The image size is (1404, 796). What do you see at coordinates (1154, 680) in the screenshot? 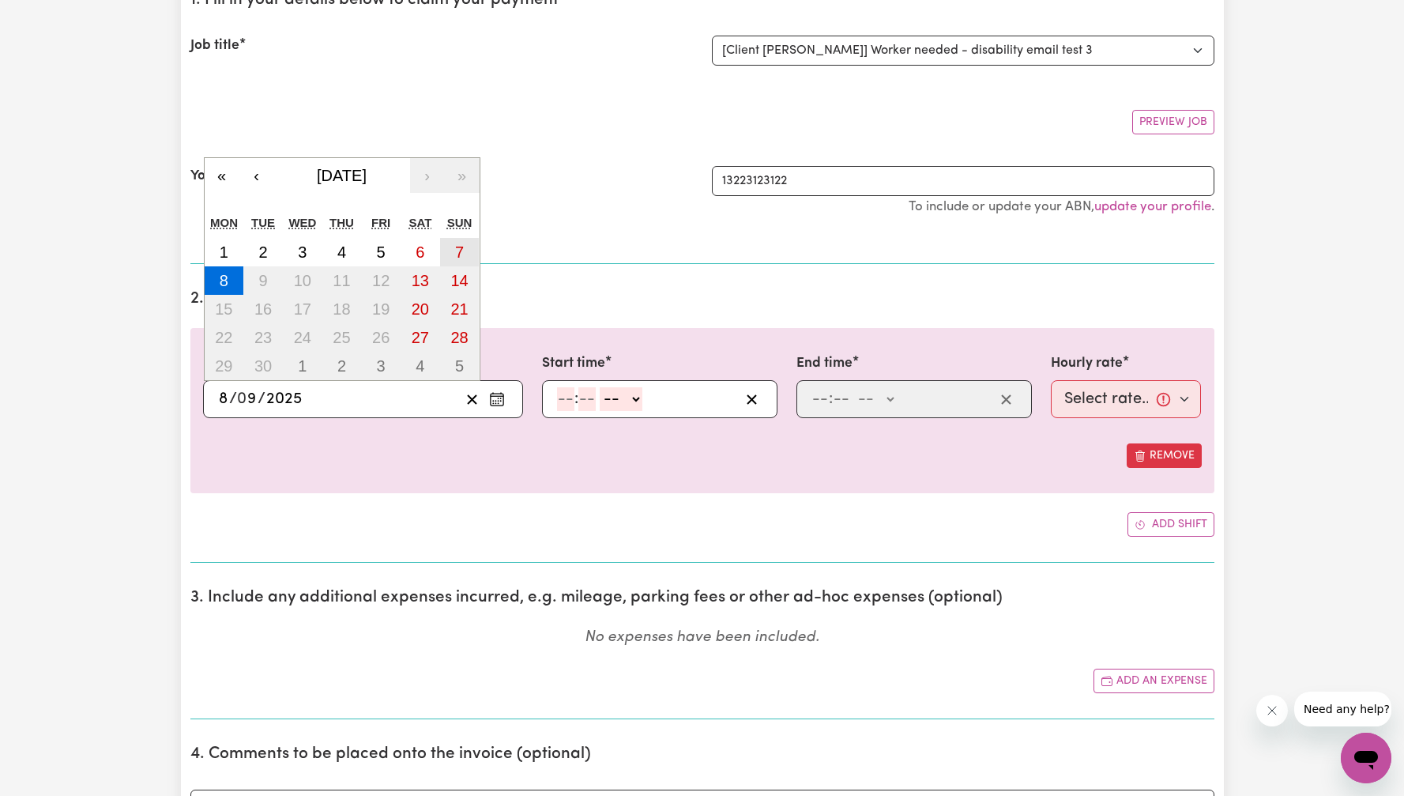
I see `button: Add another expense` at bounding box center [1154, 680].